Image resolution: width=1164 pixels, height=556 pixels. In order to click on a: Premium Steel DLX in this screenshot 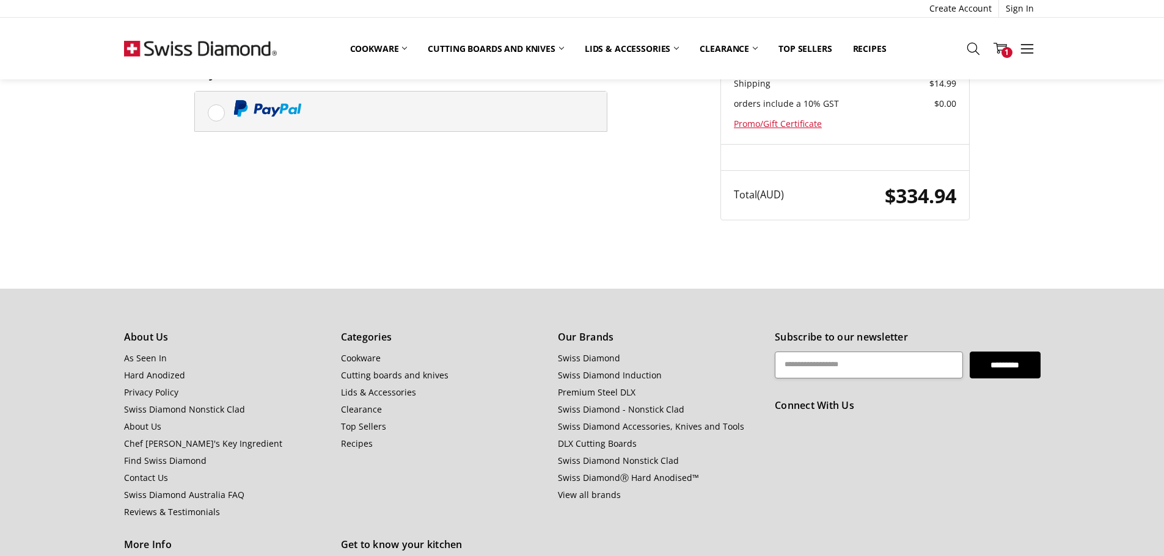, I will do `click(596, 392)`.